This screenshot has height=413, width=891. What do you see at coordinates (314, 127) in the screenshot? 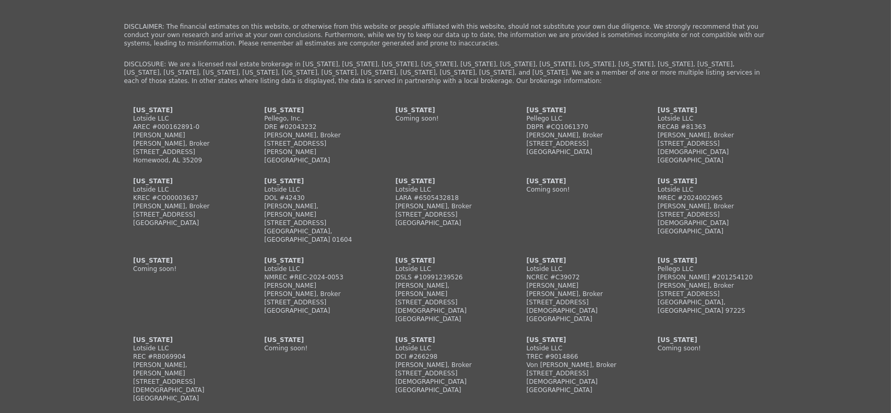
I see `div: DRE #02043232` at bounding box center [314, 127].